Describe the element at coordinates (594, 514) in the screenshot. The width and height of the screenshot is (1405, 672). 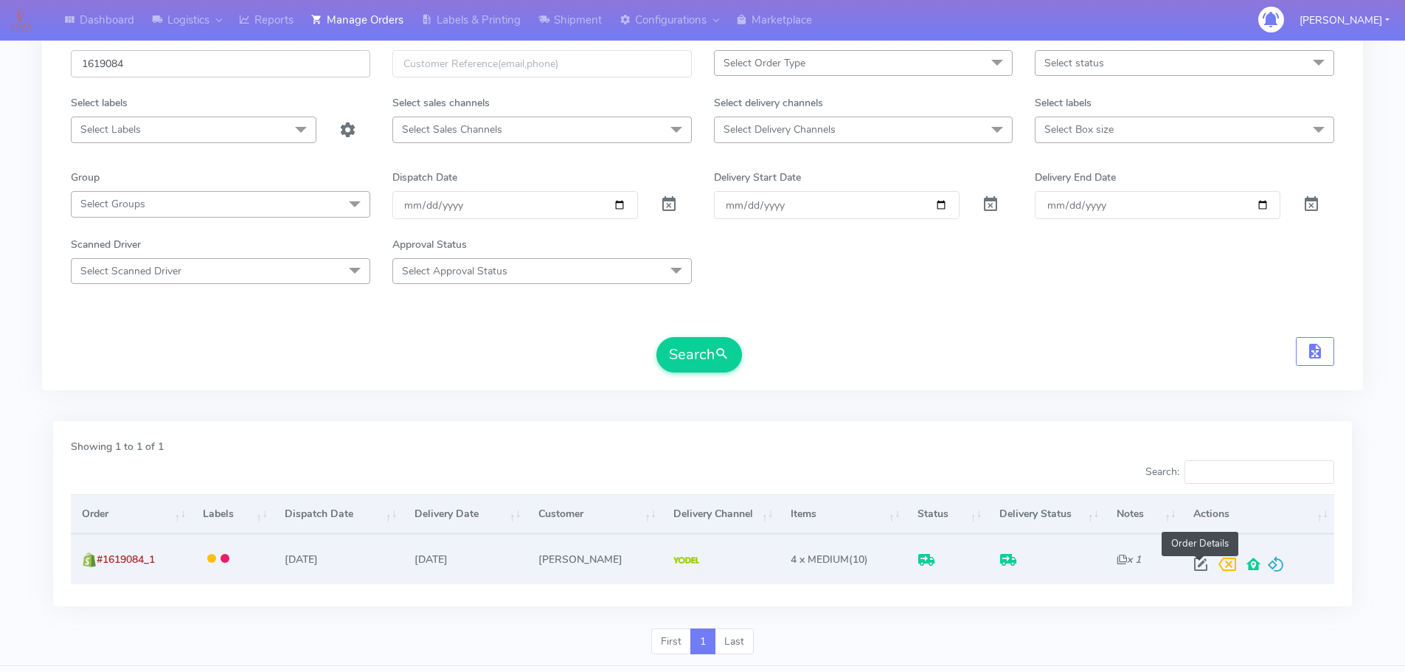
I see `th: Customer: activate to sort column ascending` at that location.